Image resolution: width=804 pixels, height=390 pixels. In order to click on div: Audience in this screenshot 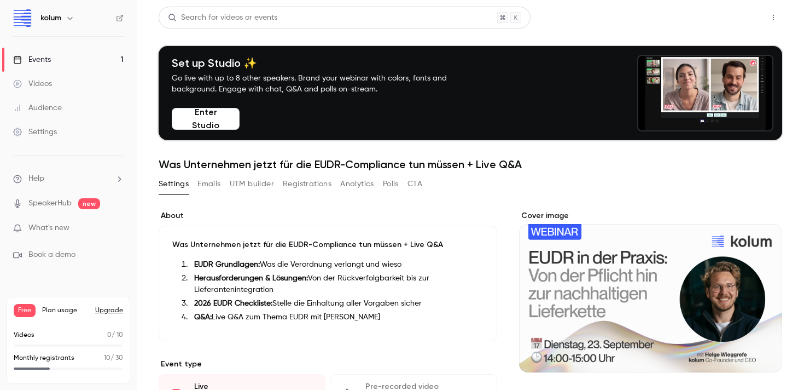, I will do `click(37, 108)`.